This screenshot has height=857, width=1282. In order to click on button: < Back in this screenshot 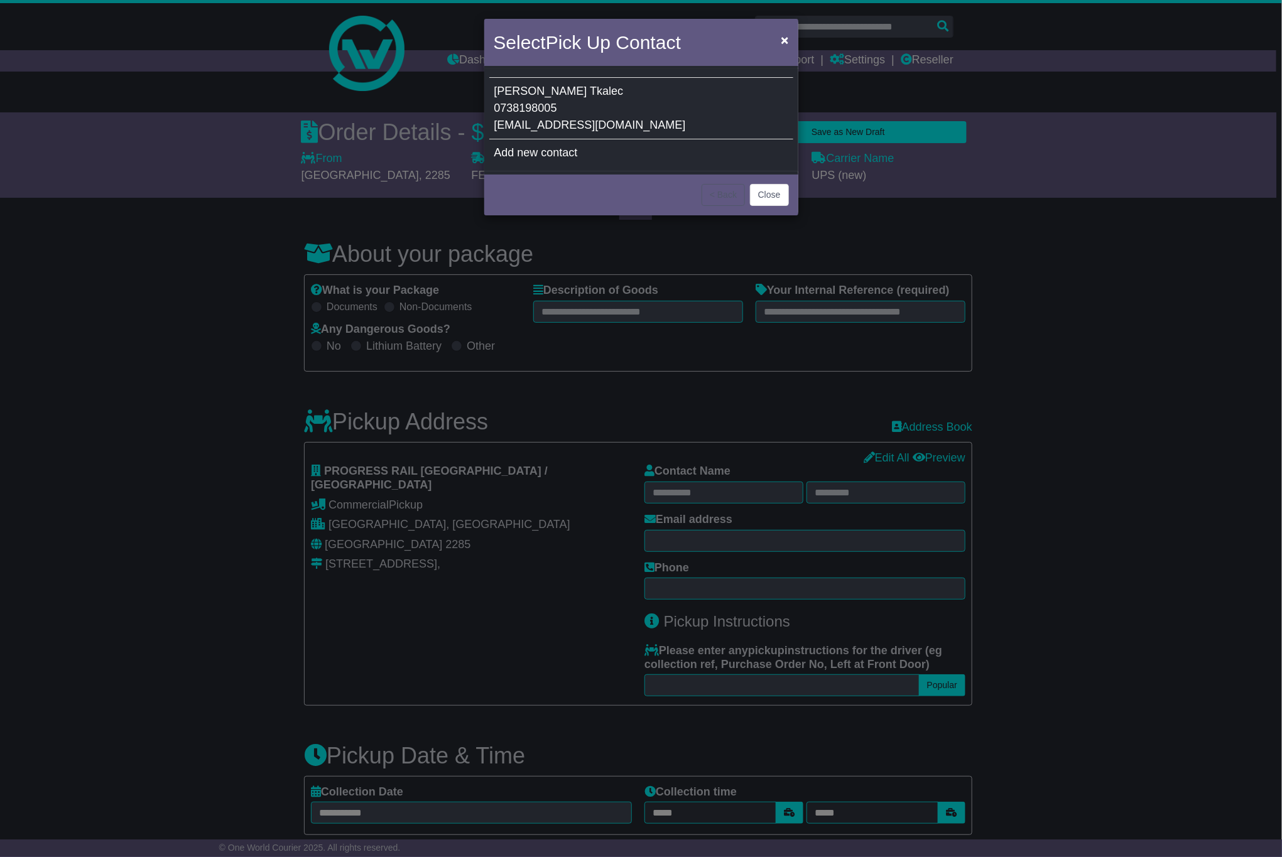, I will do `click(723, 195)`.